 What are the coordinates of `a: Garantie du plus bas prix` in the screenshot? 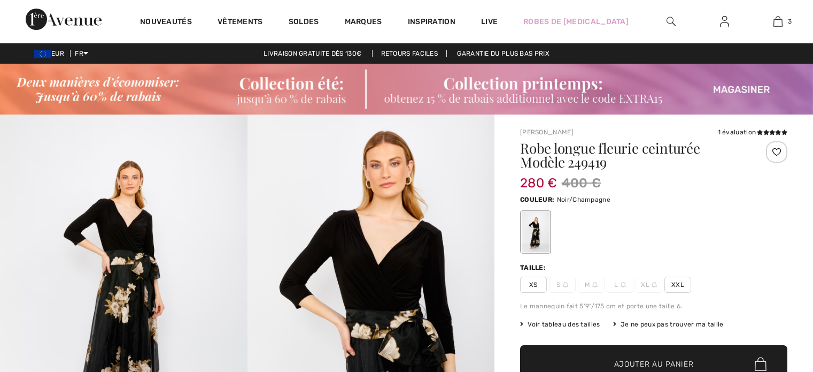 It's located at (503, 53).